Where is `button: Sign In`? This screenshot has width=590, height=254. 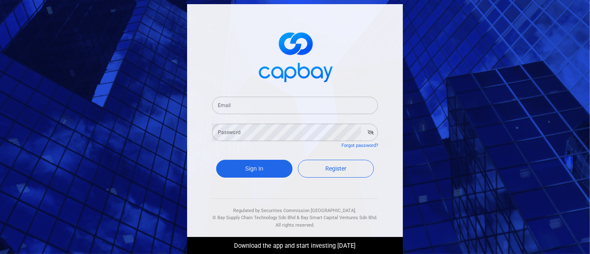
button: Sign In is located at coordinates (254, 169).